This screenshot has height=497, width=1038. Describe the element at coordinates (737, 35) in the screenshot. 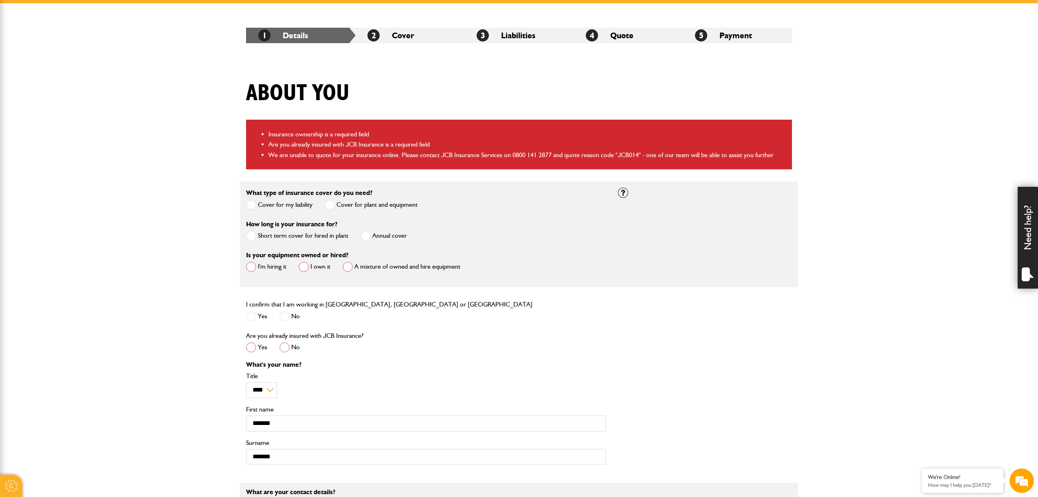

I see `li: Payment` at that location.